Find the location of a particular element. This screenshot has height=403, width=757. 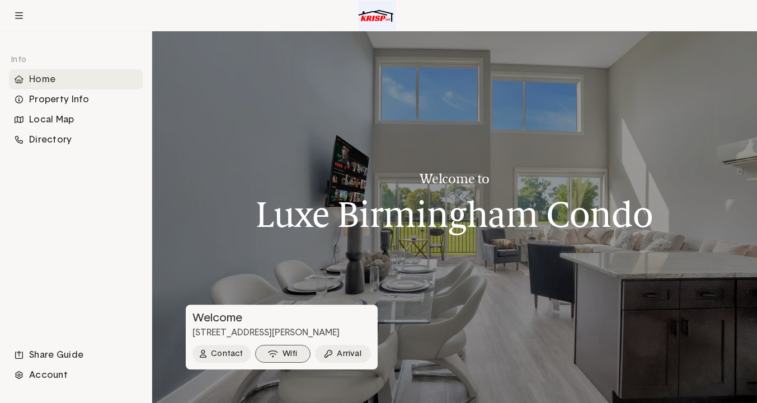

div: Directory is located at coordinates (76, 140).